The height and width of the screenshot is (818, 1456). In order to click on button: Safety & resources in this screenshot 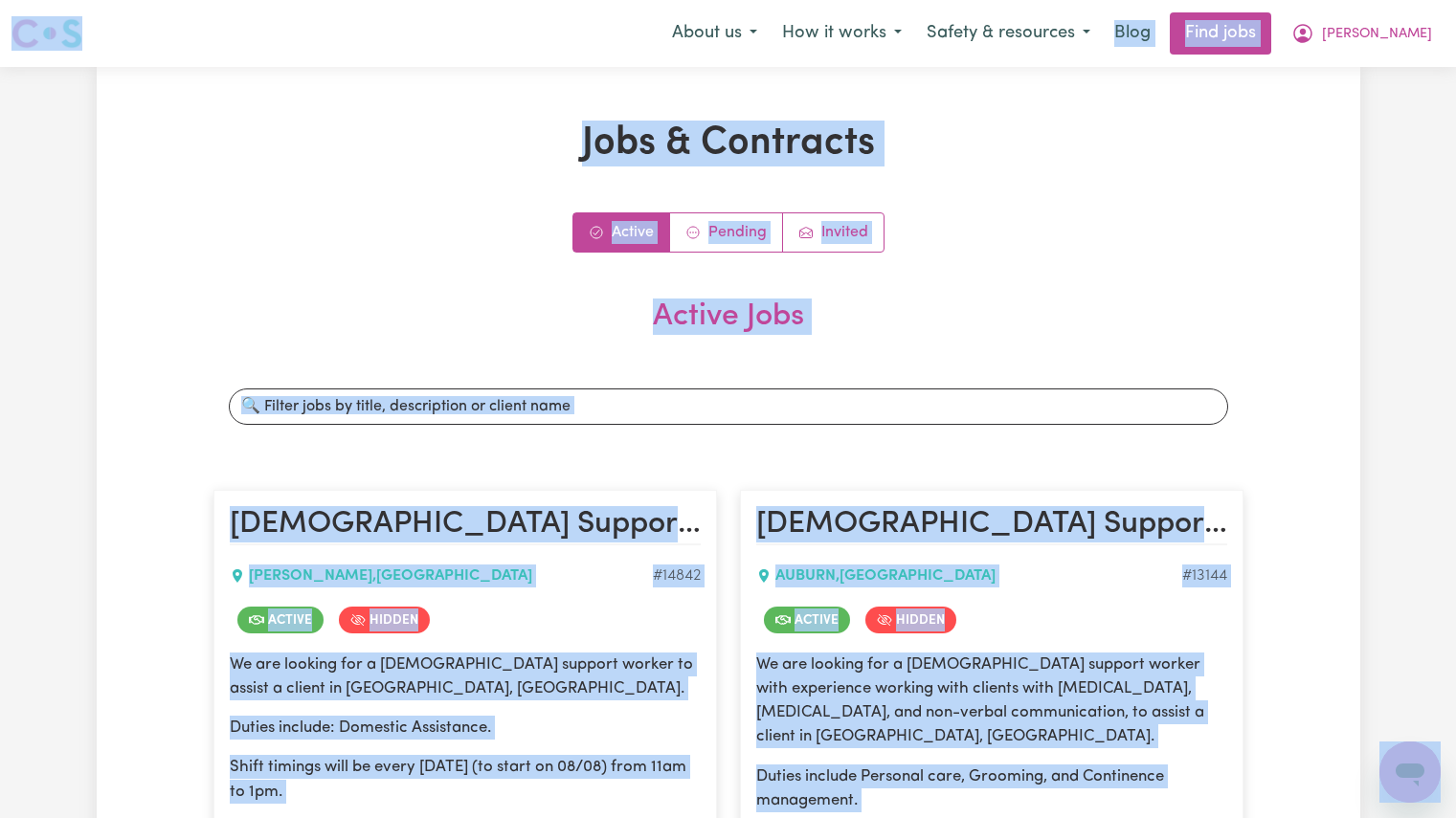, I will do `click(1008, 33)`.